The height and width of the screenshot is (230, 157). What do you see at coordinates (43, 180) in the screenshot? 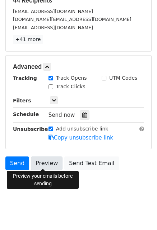
I see `div: Preview your emails before sending` at bounding box center [43, 180].